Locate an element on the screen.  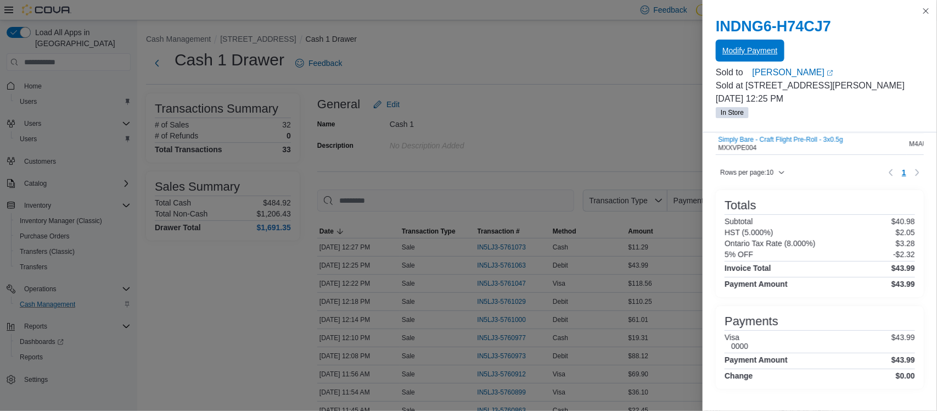
svg: External link is located at coordinates (830, 73).